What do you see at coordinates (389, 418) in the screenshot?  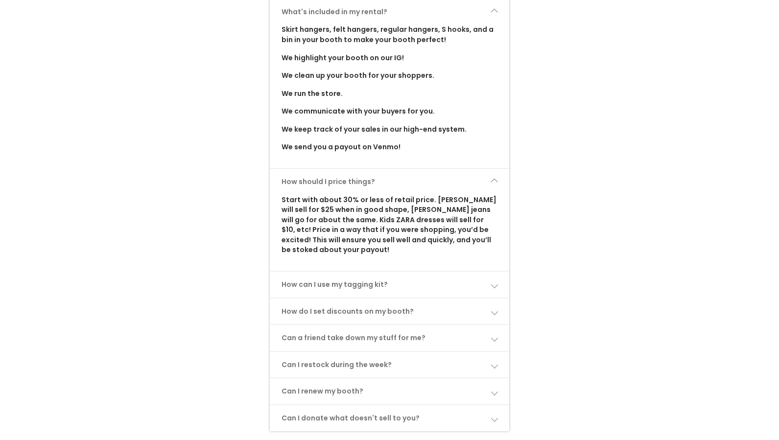 I see `a: Can I donate what doesn't sell to you?` at bounding box center [389, 418].